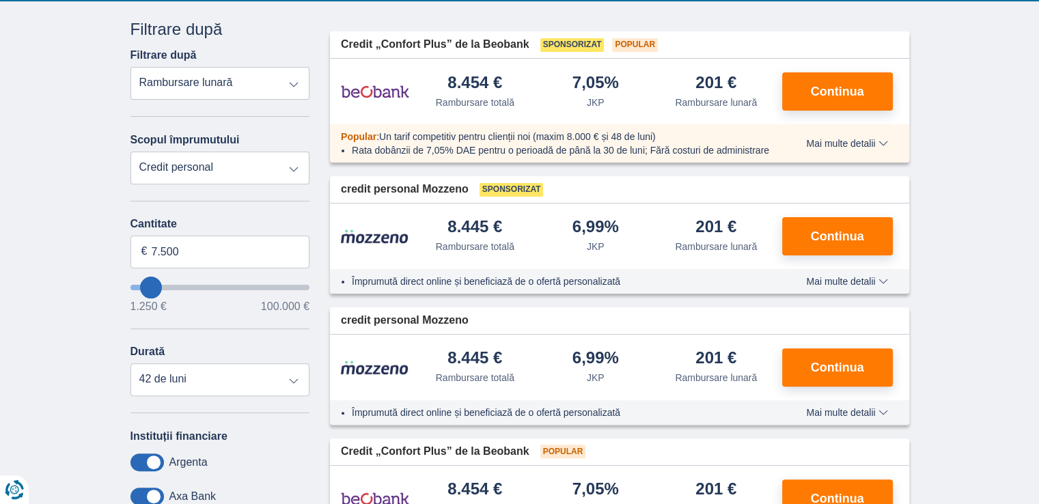 This screenshot has height=504, width=1039. Describe the element at coordinates (193, 496) in the screenshot. I see `font: Axa Bank` at that location.